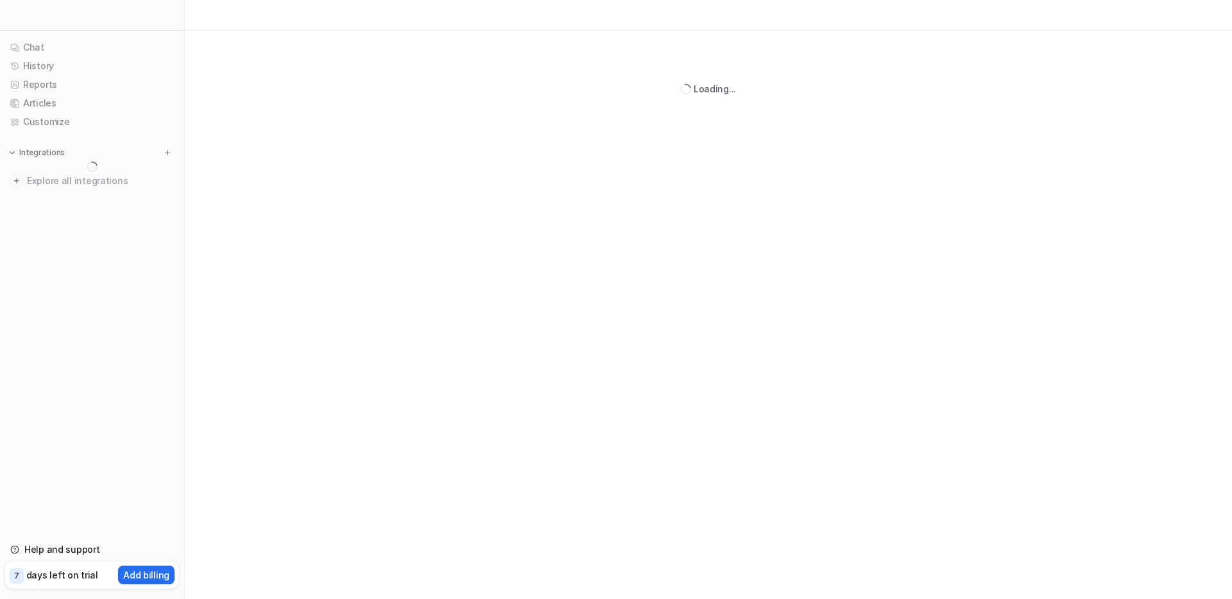 This screenshot has height=599, width=1232. I want to click on span: Explore all integrations, so click(100, 181).